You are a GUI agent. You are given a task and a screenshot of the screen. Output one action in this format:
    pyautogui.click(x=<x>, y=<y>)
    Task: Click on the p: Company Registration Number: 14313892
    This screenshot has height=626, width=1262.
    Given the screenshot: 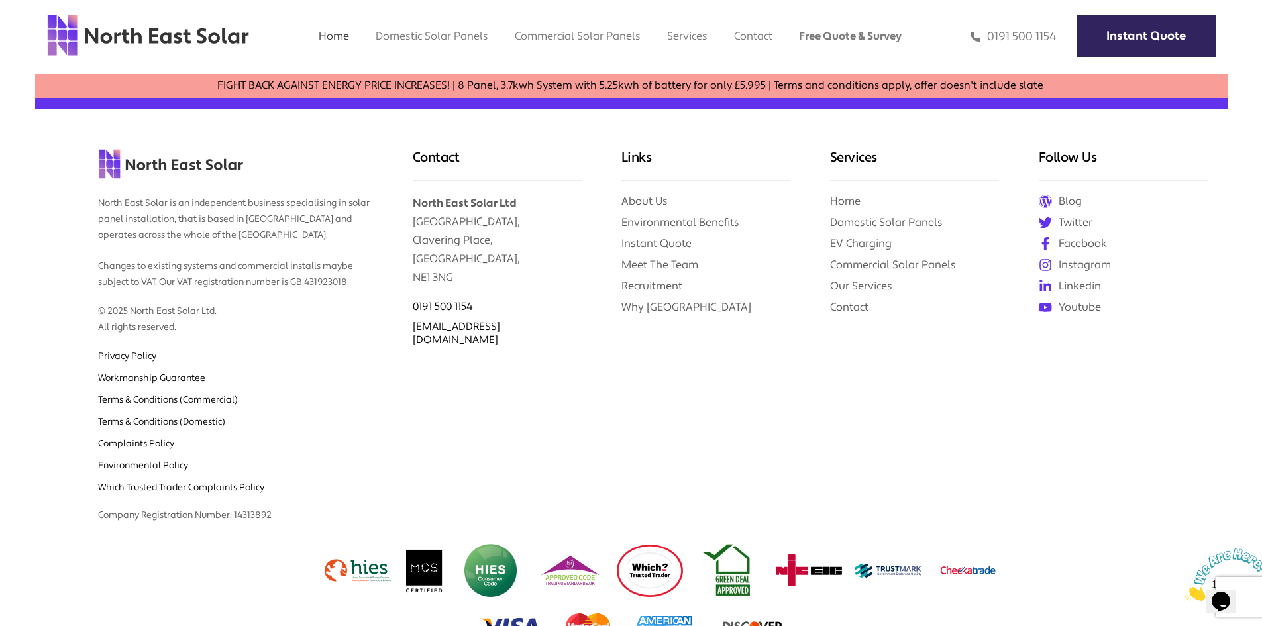 What is the action you would take?
    pyautogui.click(x=235, y=509)
    